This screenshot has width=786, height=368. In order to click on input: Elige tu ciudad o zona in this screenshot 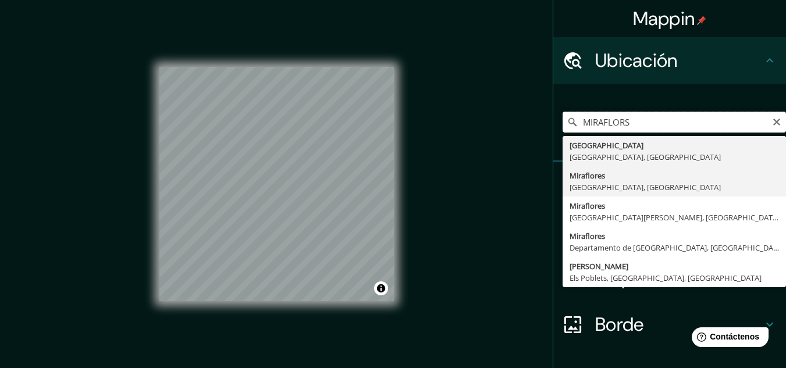, I will do `click(674, 122)`.